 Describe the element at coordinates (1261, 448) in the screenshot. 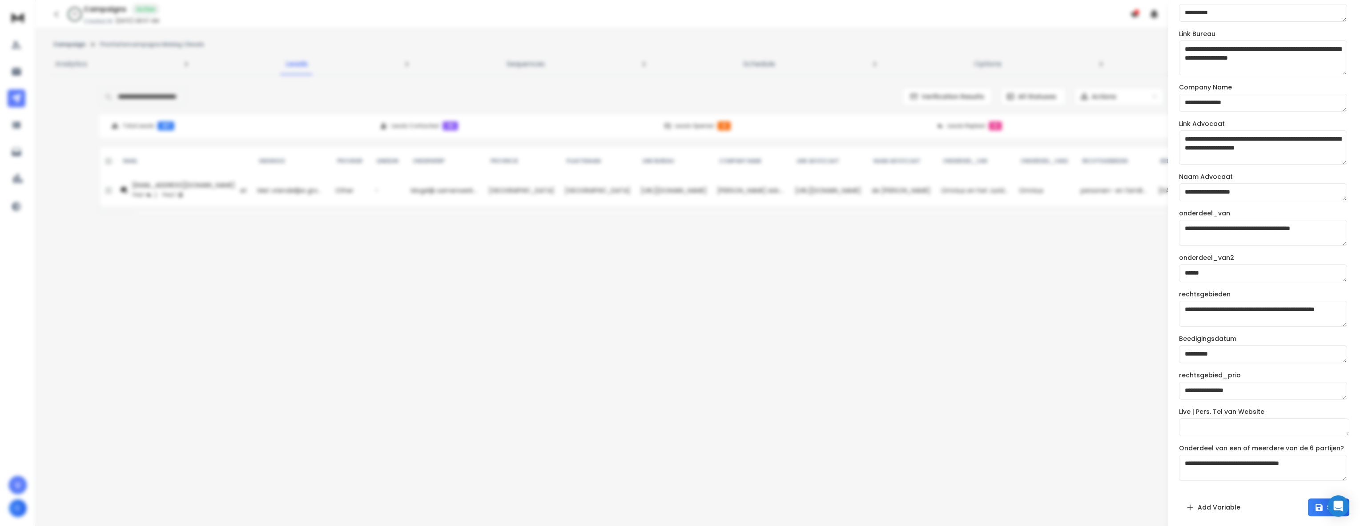

I see `label: Onderdeel van een of meerdere van de 6 partijen?` at that location.